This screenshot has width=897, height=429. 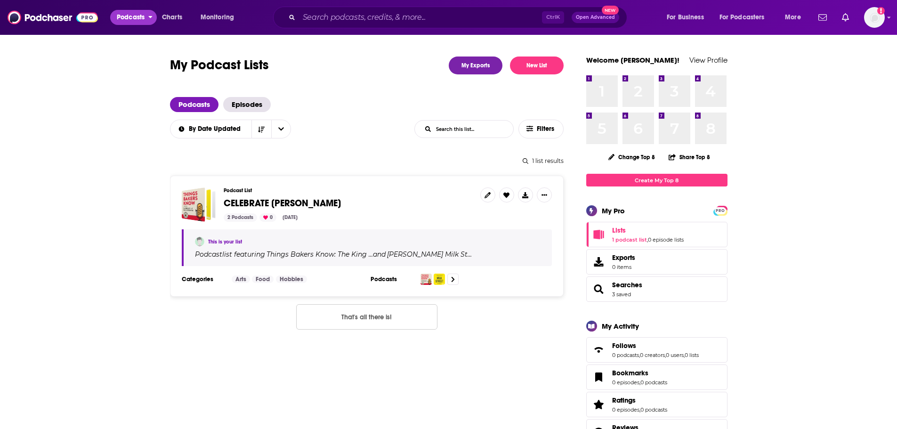 What do you see at coordinates (545, 195) in the screenshot?
I see `button: Show More Button` at bounding box center [545, 195].